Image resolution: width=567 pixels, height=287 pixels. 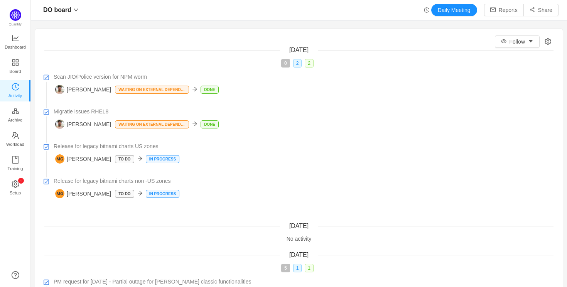 What do you see at coordinates (504, 10) in the screenshot?
I see `button: icon: mailReports` at bounding box center [504, 10].